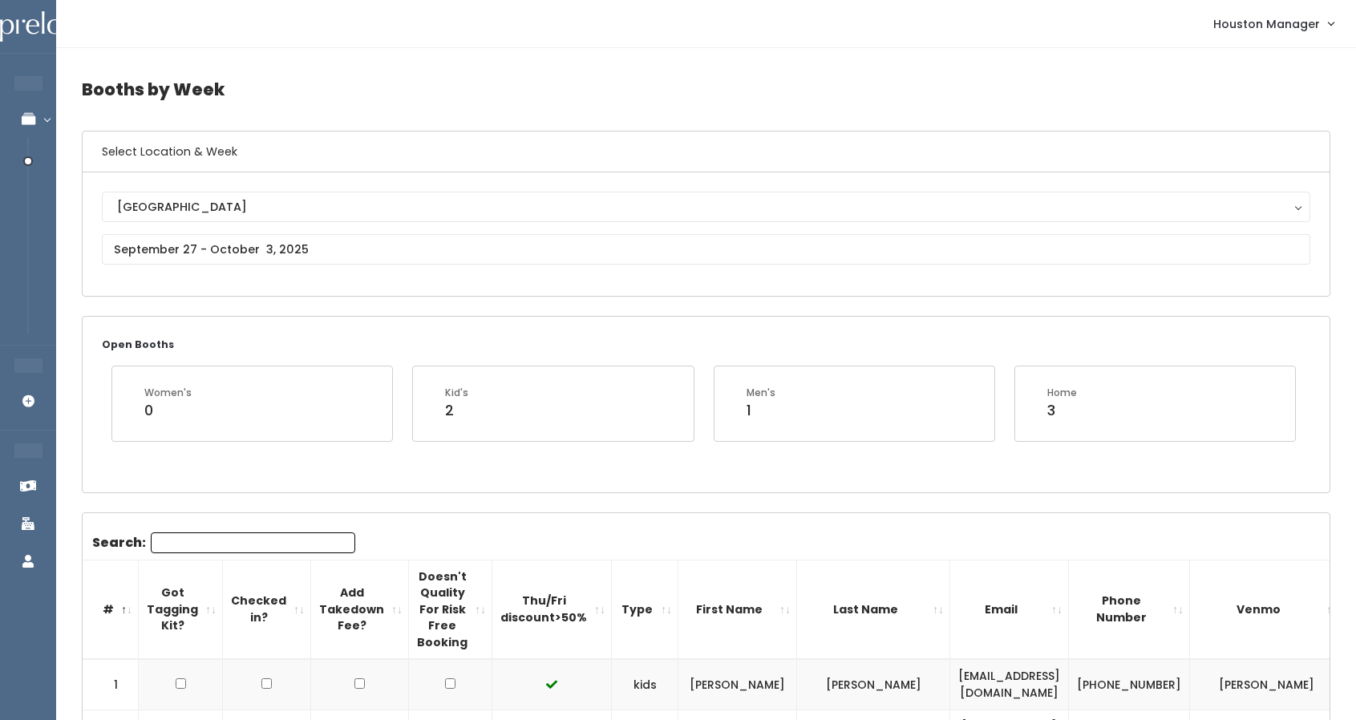 The height and width of the screenshot is (720, 1356). I want to click on div: Women's, so click(168, 393).